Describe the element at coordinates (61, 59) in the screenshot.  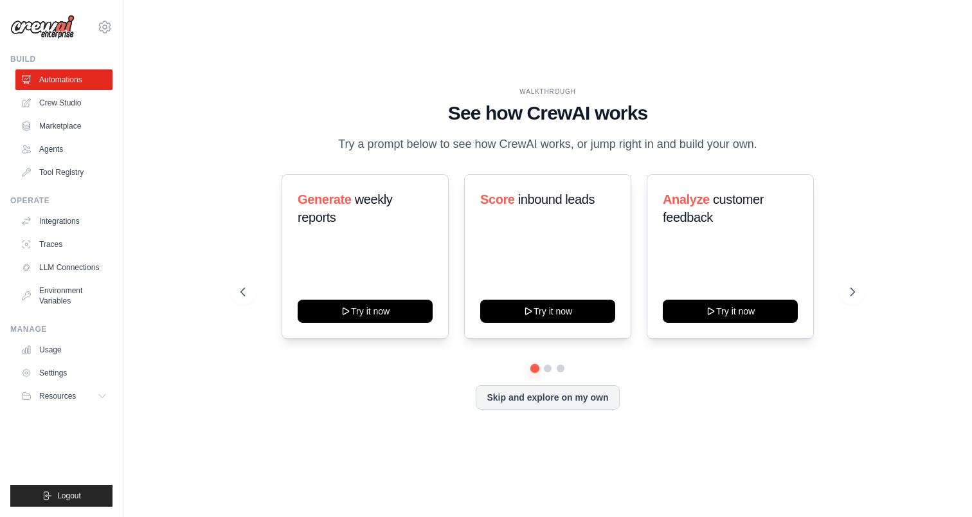
I see `div: Build` at that location.